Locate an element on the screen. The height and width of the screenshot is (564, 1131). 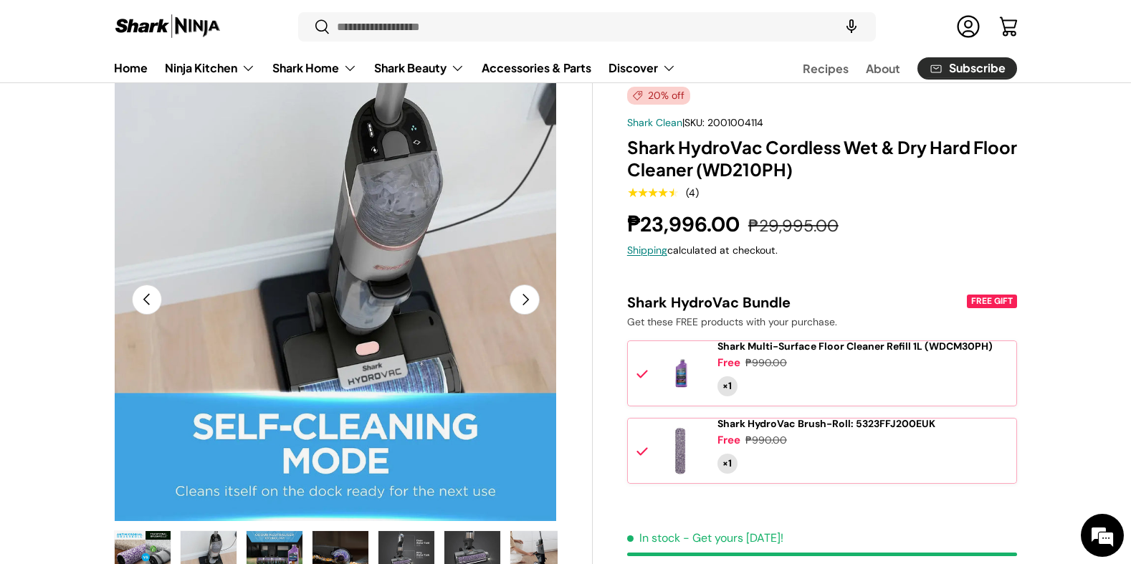
span: We're online! is located at coordinates (140, 253).